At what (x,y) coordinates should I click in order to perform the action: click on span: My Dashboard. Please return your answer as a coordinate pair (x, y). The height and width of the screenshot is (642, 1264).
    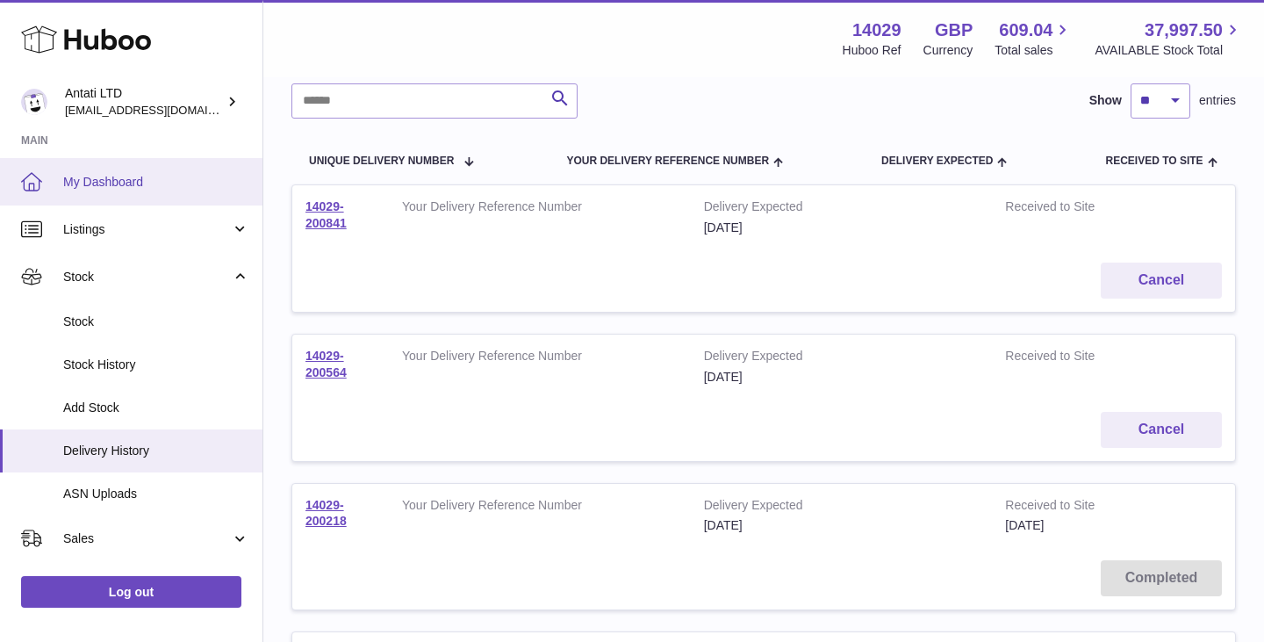
    Looking at the image, I should click on (156, 182).